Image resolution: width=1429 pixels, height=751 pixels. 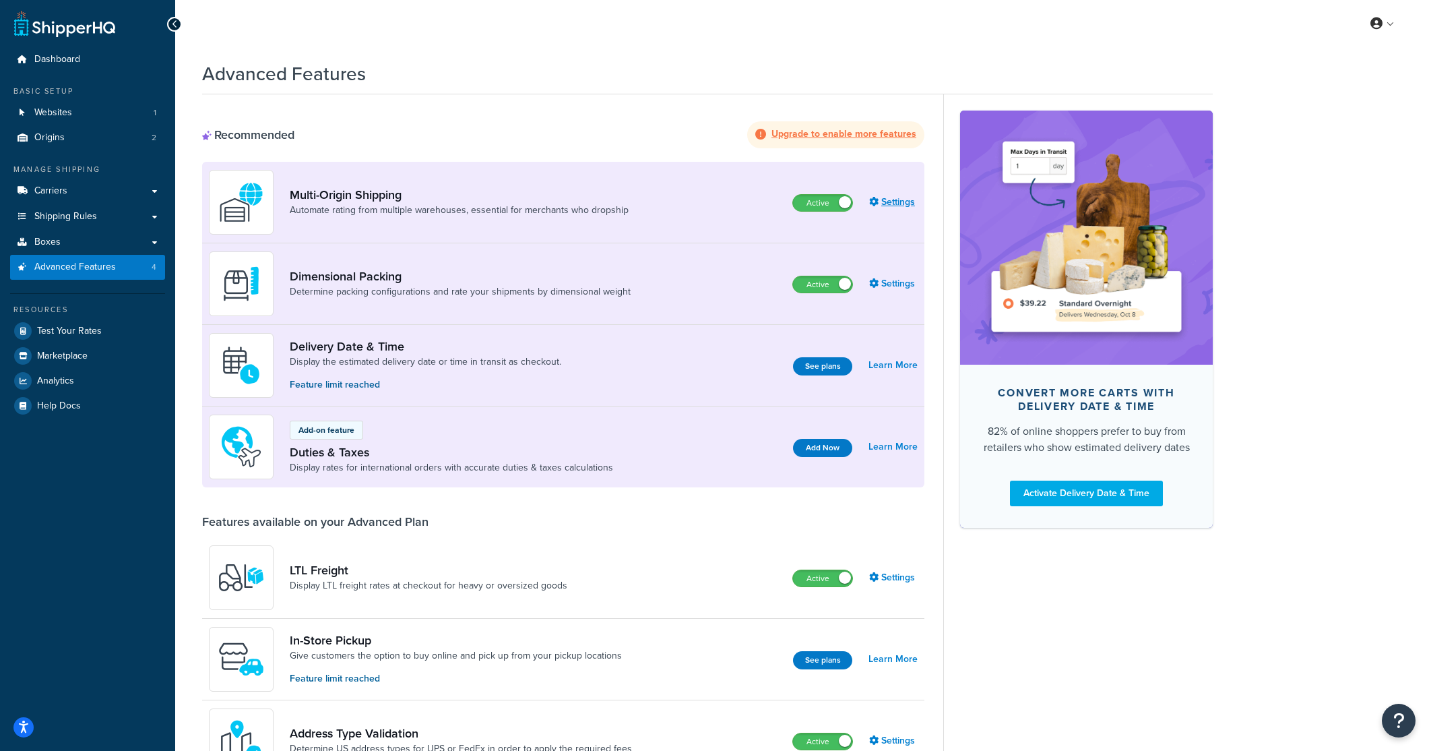 What do you see at coordinates (456, 640) in the screenshot?
I see `a: In-Store Pickup` at bounding box center [456, 640].